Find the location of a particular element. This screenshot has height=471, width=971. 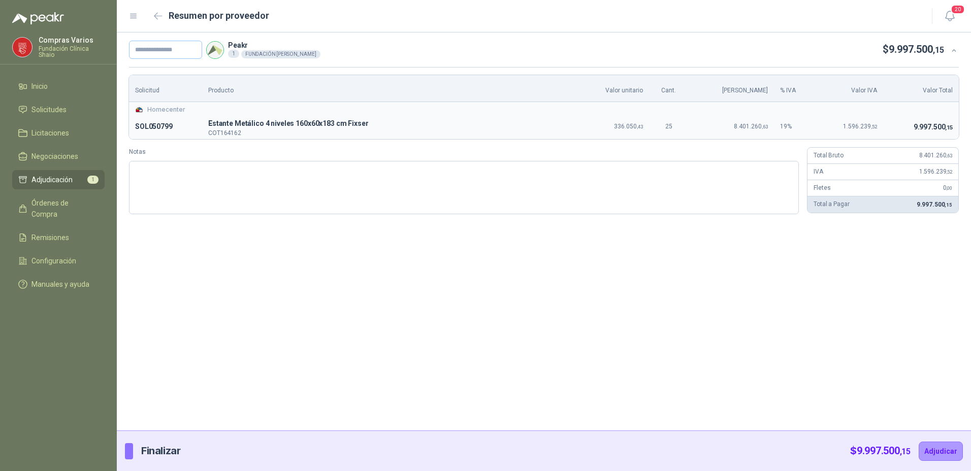

a: Negociaciones is located at coordinates (58, 156).